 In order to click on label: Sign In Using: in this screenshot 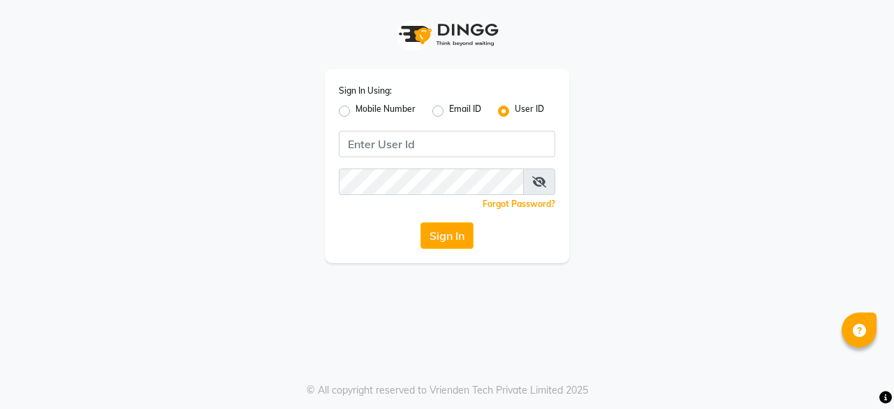, I will do `click(365, 91)`.